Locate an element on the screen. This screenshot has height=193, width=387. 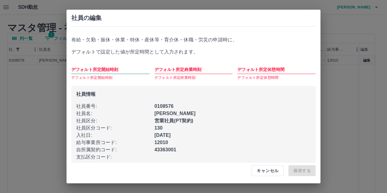
p: 営業社員(PT契約) is located at coordinates (232, 121).